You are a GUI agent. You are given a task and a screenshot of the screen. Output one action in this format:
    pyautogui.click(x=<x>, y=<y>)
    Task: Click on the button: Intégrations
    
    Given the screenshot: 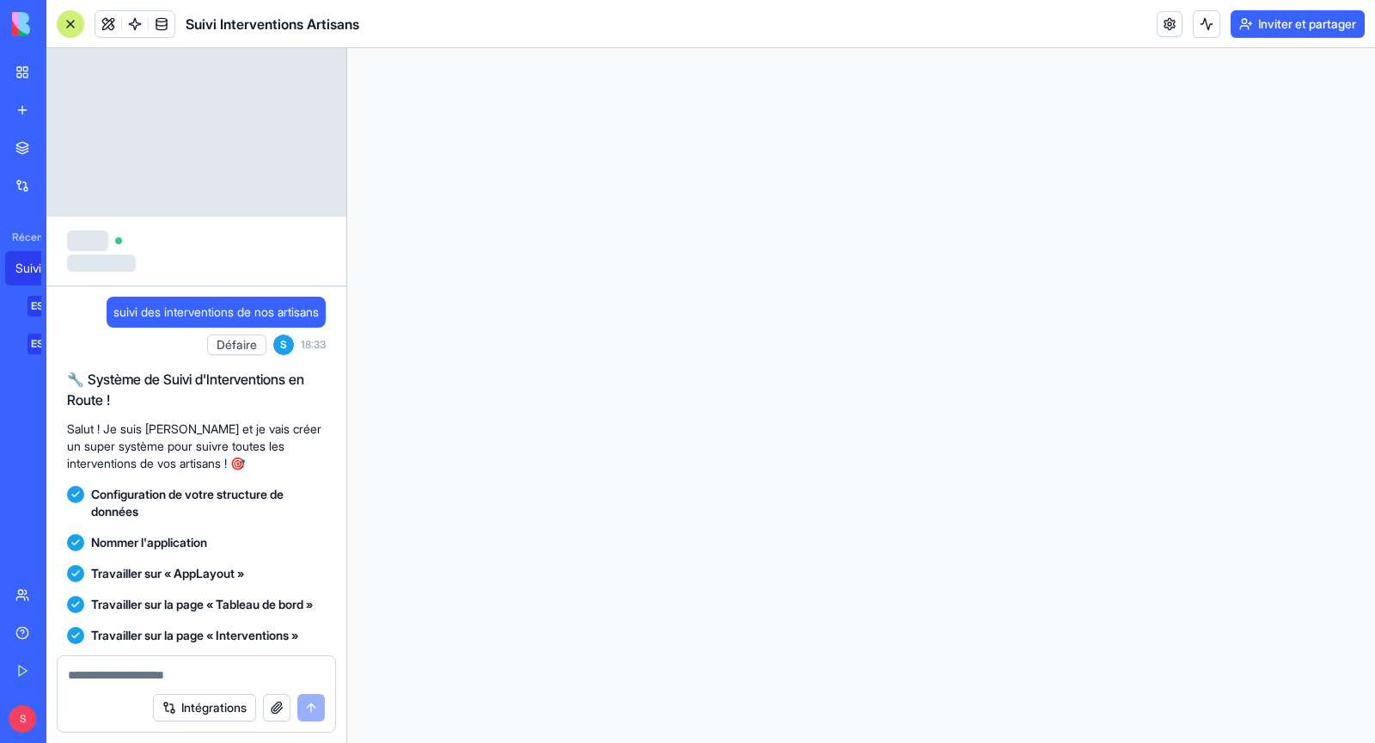 What is the action you would take?
    pyautogui.click(x=205, y=707)
    